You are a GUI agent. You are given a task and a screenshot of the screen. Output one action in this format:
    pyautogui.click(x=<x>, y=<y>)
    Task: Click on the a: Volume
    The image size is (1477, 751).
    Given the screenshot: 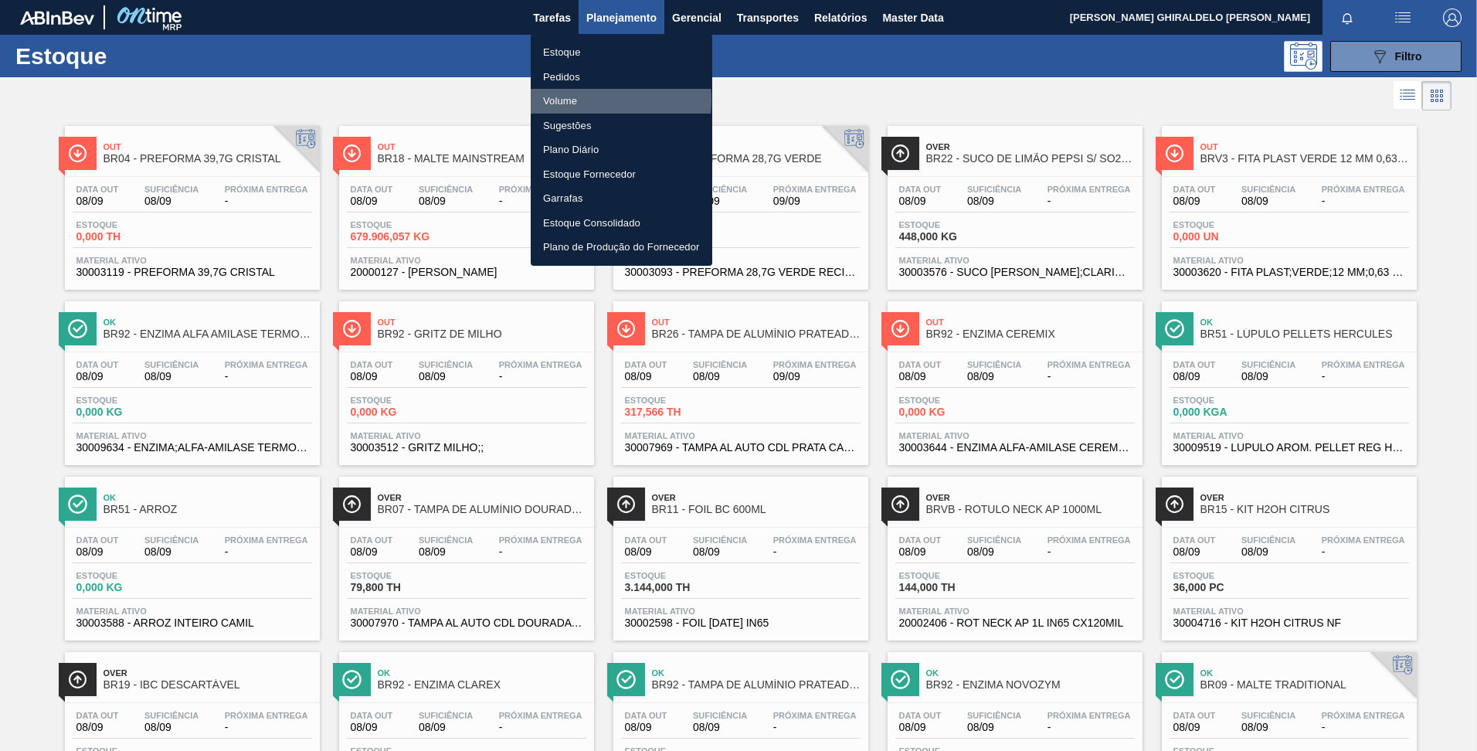 What is the action you would take?
    pyautogui.click(x=621, y=101)
    